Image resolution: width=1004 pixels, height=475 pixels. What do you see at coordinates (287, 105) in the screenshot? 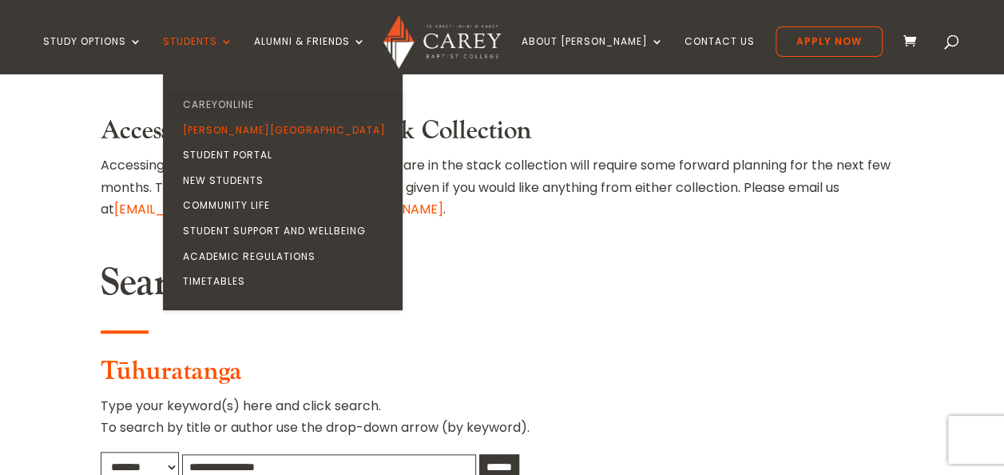
I see `a: CareyOnline` at bounding box center [287, 105].